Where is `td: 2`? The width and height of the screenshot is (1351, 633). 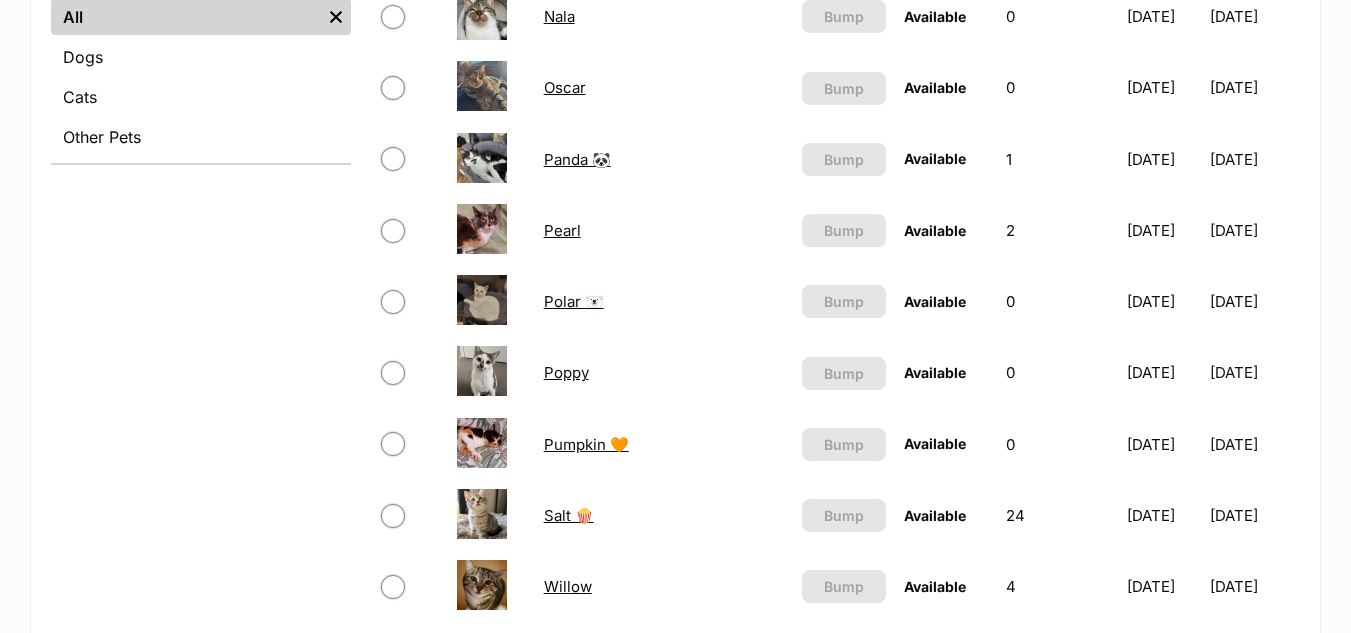 td: 2 is located at coordinates (1057, 230).